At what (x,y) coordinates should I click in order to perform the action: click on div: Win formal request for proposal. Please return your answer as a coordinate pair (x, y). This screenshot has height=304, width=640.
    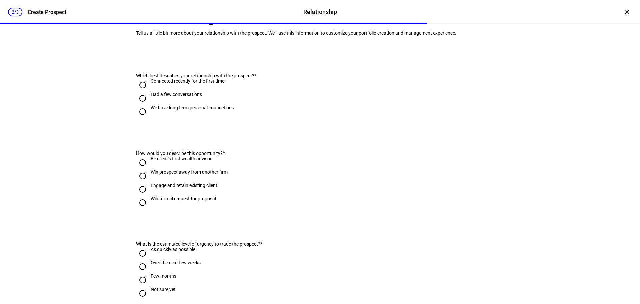
    Looking at the image, I should click on (183, 198).